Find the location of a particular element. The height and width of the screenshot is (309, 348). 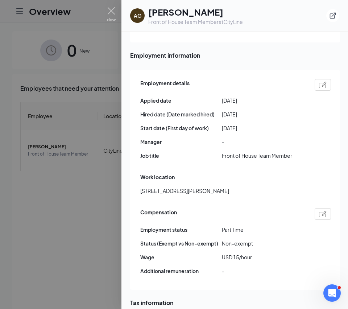

span: Job title is located at coordinates (181, 155).